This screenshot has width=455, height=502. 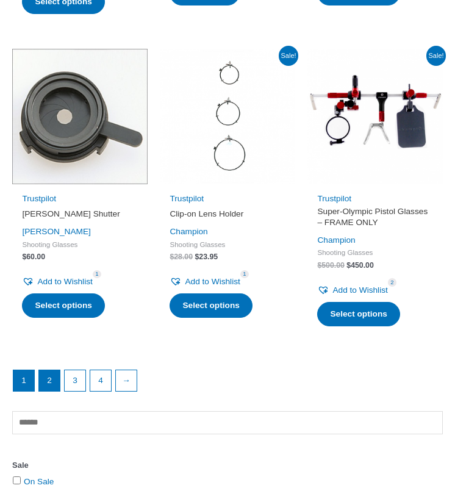 What do you see at coordinates (227, 214) in the screenshot?
I see `h2: Clip-on Lens Holder` at bounding box center [227, 214].